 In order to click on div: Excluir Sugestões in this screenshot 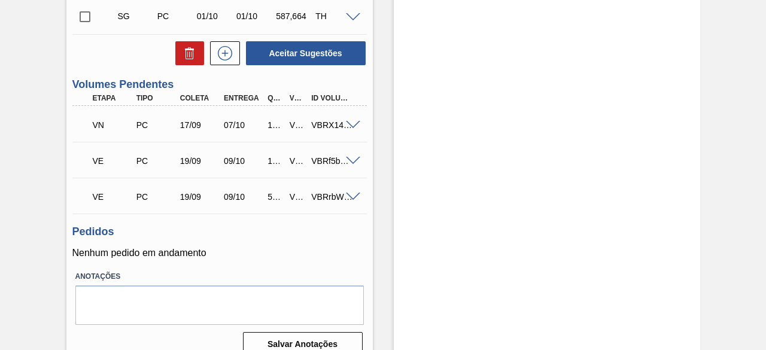, I will do `click(187, 53)`.